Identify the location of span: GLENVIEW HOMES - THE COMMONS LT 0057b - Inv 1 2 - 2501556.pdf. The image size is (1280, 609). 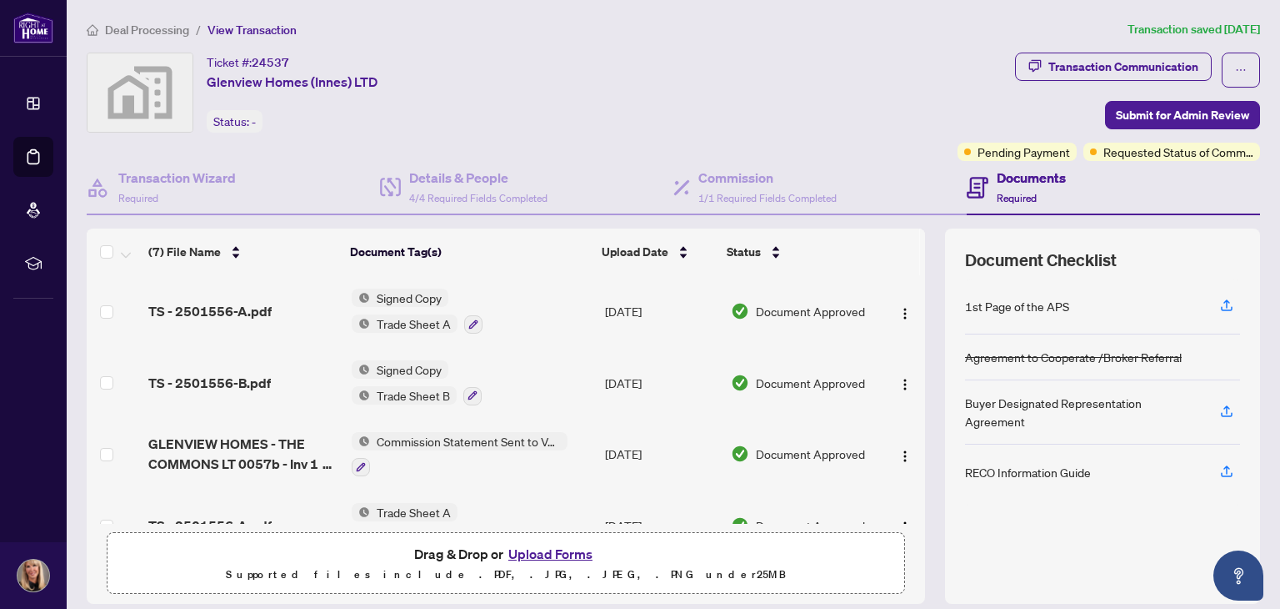
(243, 454).